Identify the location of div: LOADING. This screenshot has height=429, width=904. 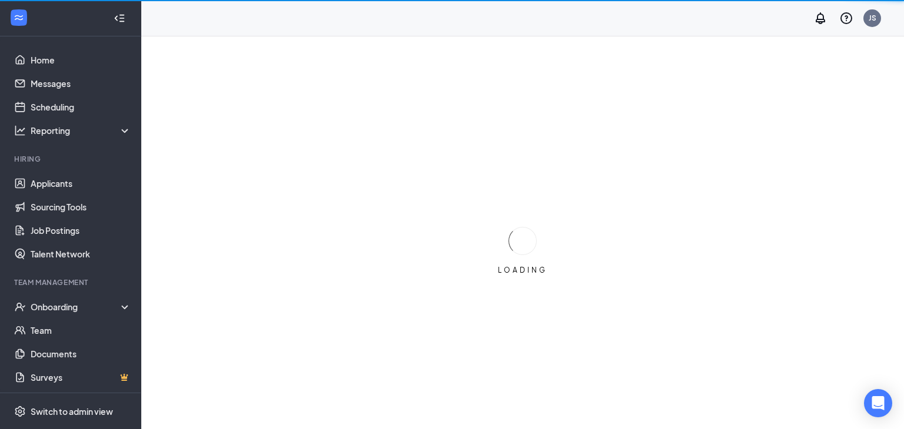
(522, 270).